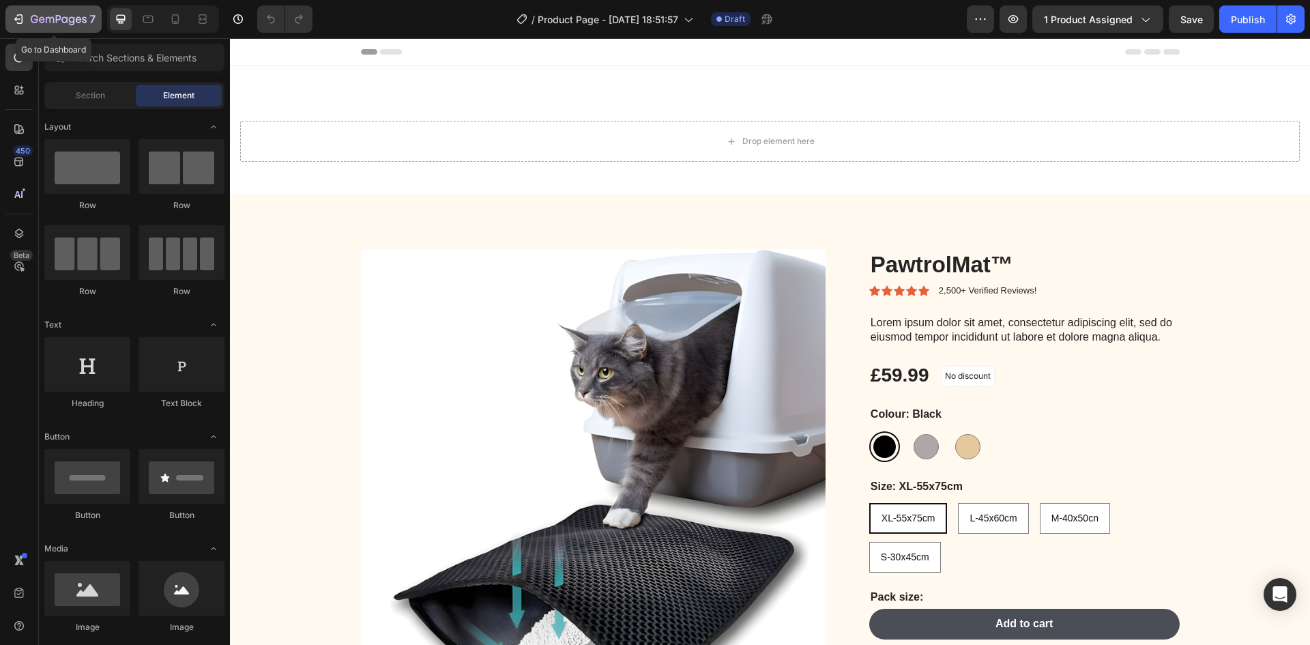 This screenshot has height=645, width=1310. What do you see at coordinates (794, 292) in the screenshot?
I see `p: Lorem ipsum dolor sit amet, consectetur adipiscing elit, sed do eiusmod tempor incididunt ut labo...` at bounding box center [794, 292].